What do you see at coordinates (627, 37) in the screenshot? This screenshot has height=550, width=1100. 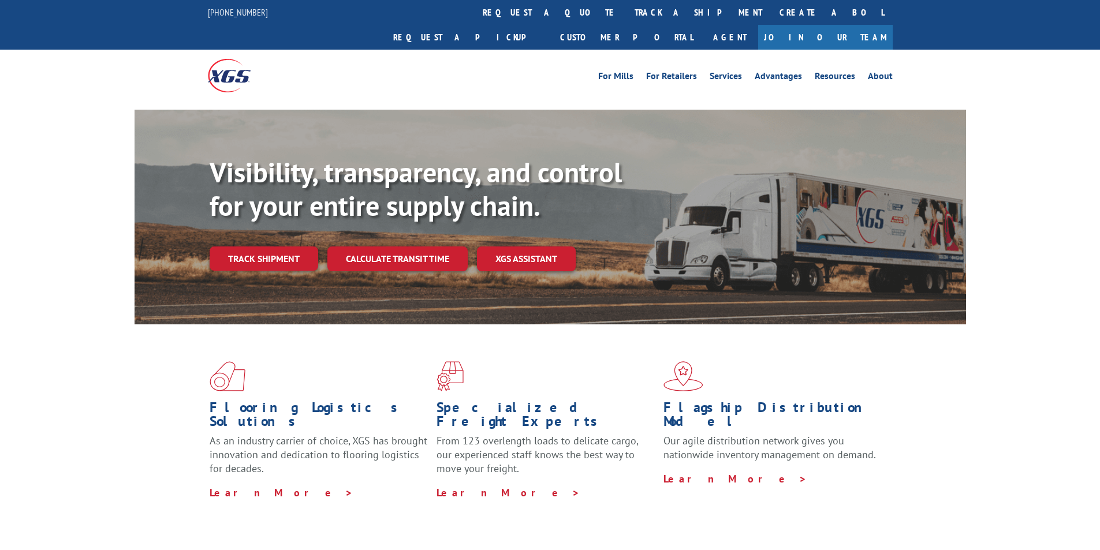 I see `a: Customer Portal` at bounding box center [627, 37].